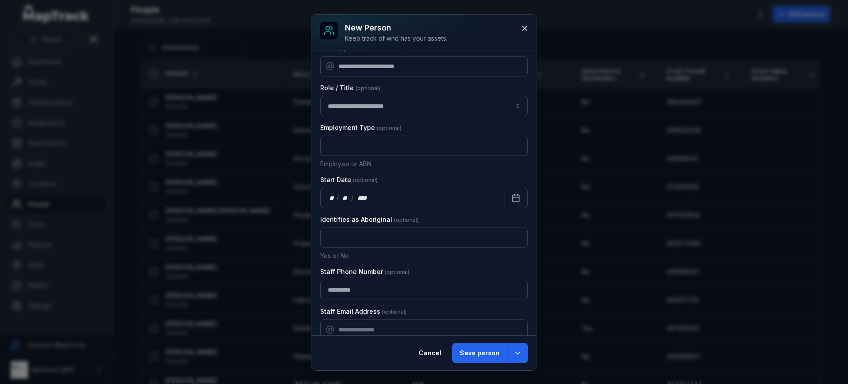 The height and width of the screenshot is (384, 848). What do you see at coordinates (364, 311) in the screenshot?
I see `label: Staff Email Address` at bounding box center [364, 311].